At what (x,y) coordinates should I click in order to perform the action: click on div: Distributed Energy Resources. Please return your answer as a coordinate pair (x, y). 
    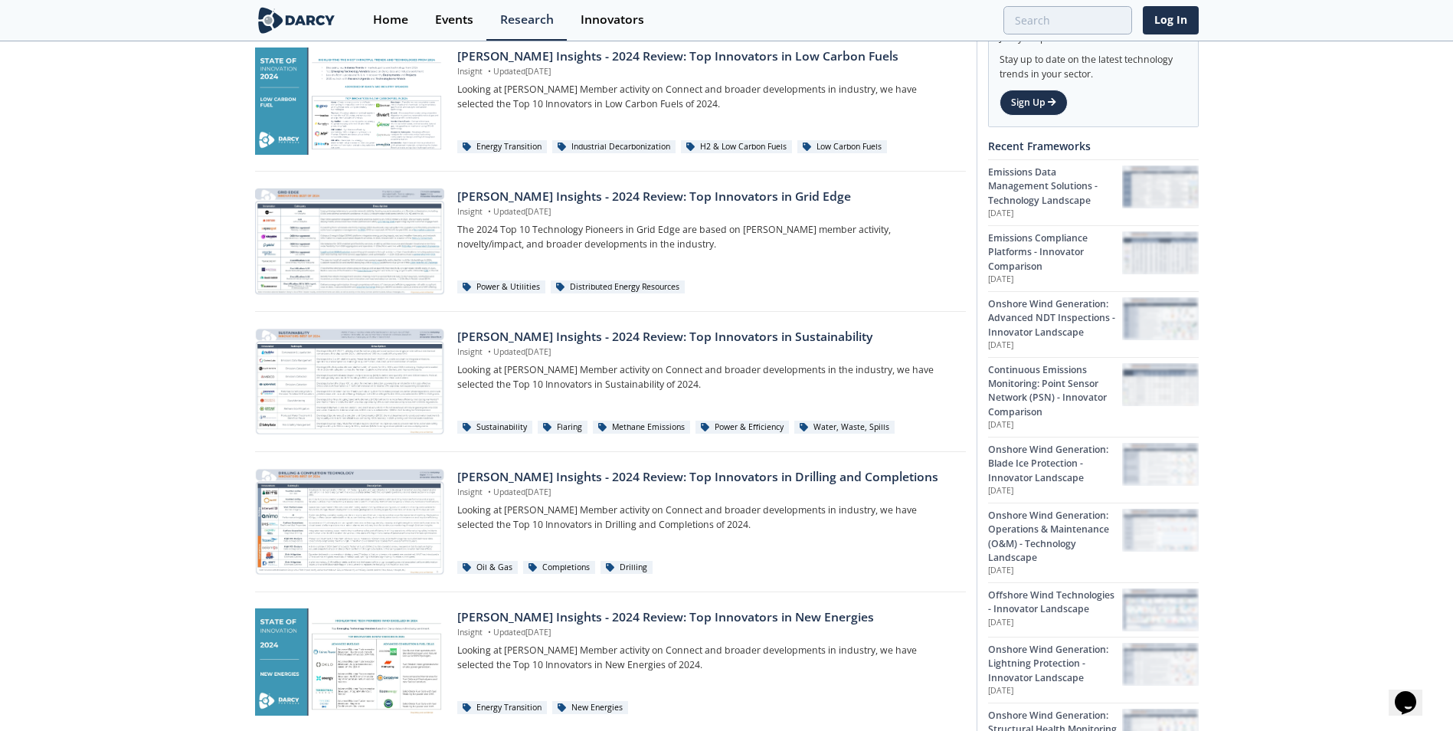
    Looking at the image, I should click on (617, 287).